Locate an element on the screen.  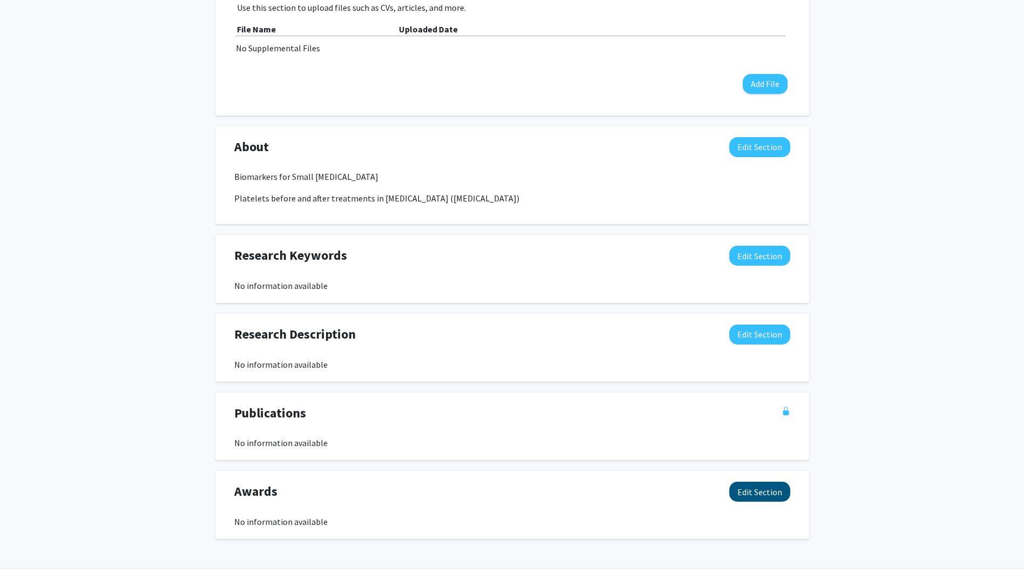
b: Uploaded Date is located at coordinates (428, 29).